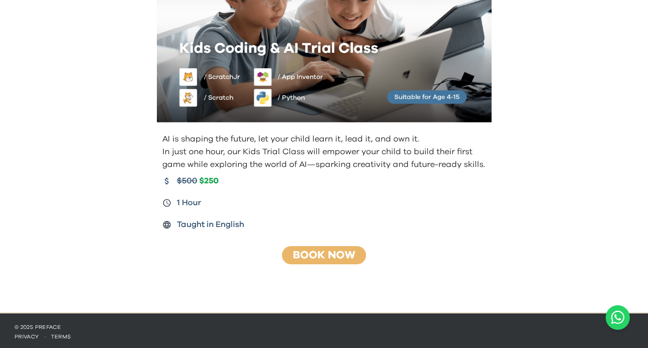  Describe the element at coordinates (324, 255) in the screenshot. I see `a: Book Now` at that location.